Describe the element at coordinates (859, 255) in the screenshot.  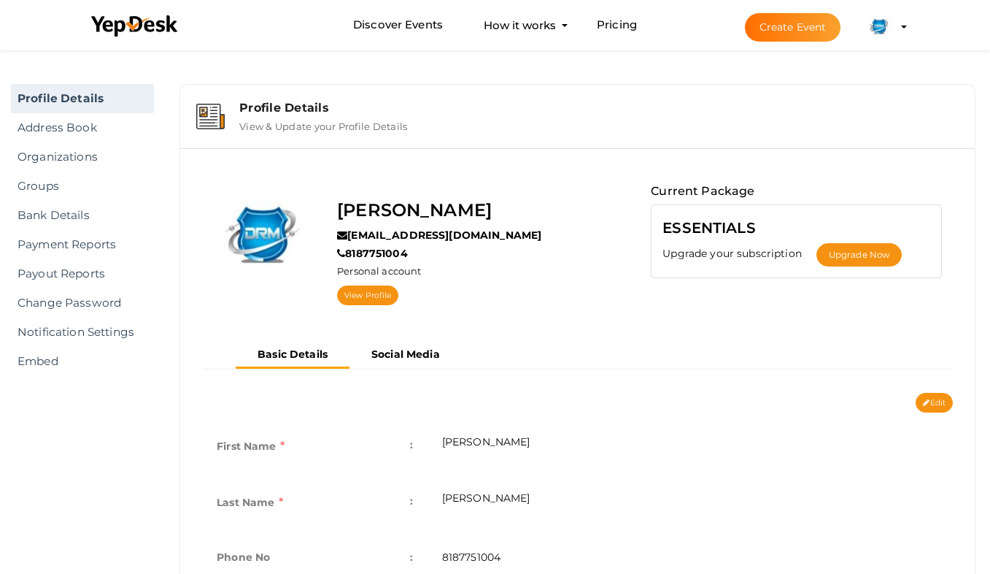
I see `button: Upgrade Now` at that location.